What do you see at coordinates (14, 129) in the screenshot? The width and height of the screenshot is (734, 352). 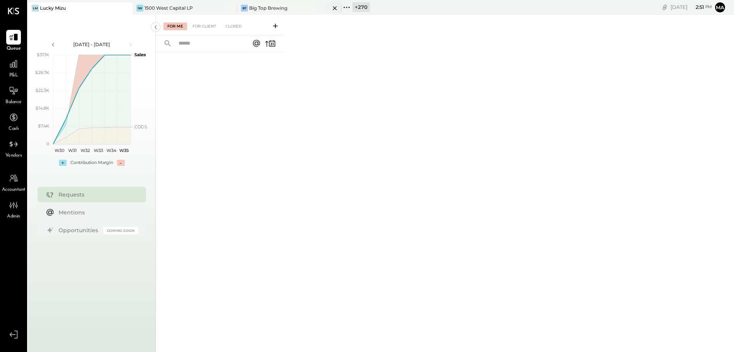 I see `span: Cash` at bounding box center [14, 129].